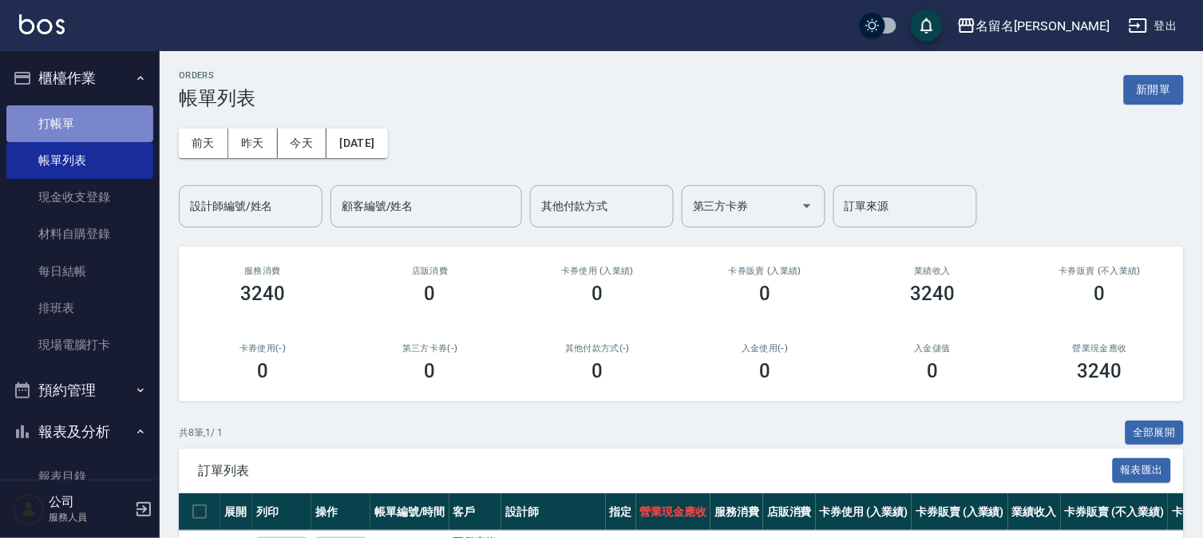 This screenshot has height=538, width=1203. What do you see at coordinates (42, 24) in the screenshot?
I see `img: Logo` at bounding box center [42, 24].